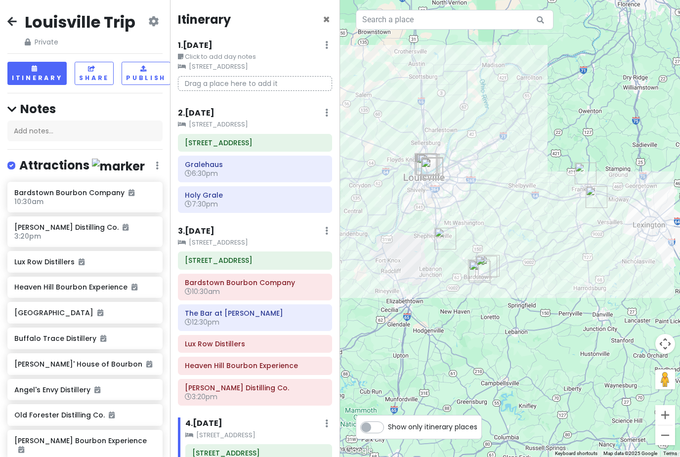 This screenshot has height=457, width=680. I want to click on button: Itinerary, so click(37, 73).